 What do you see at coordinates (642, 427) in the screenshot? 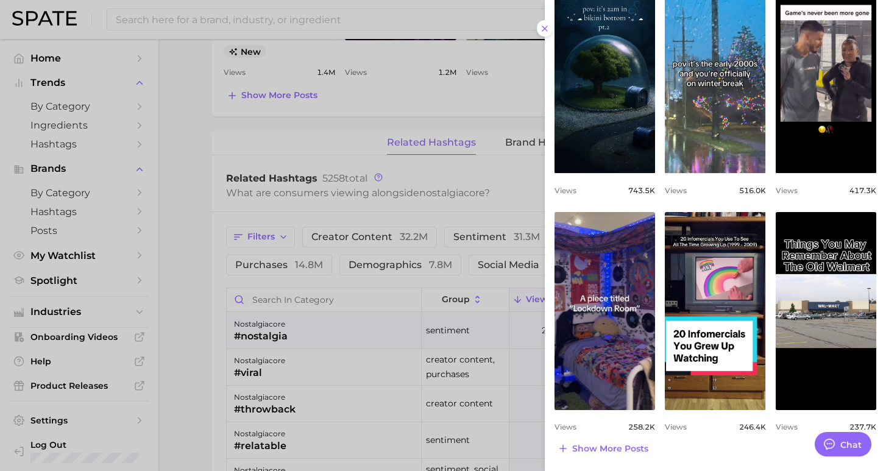
I see `span: 258.2k` at bounding box center [642, 427].